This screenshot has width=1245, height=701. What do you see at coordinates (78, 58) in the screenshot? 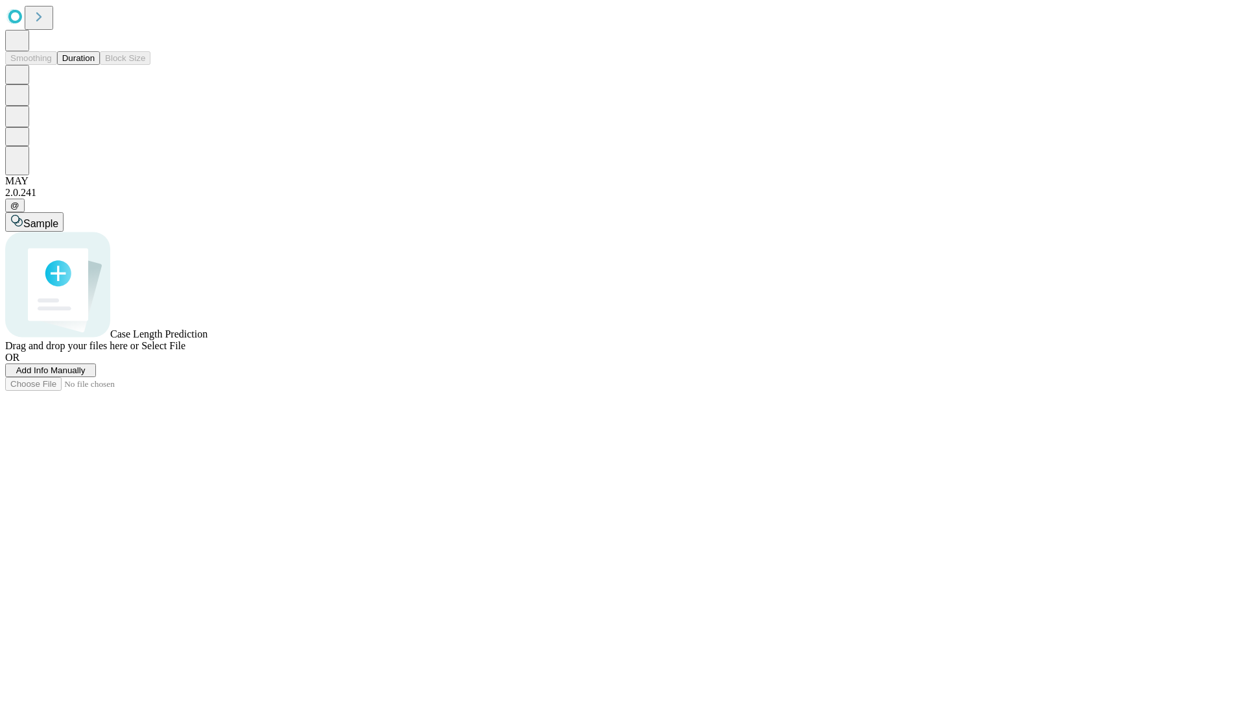
I see `button: Duration` at bounding box center [78, 58].